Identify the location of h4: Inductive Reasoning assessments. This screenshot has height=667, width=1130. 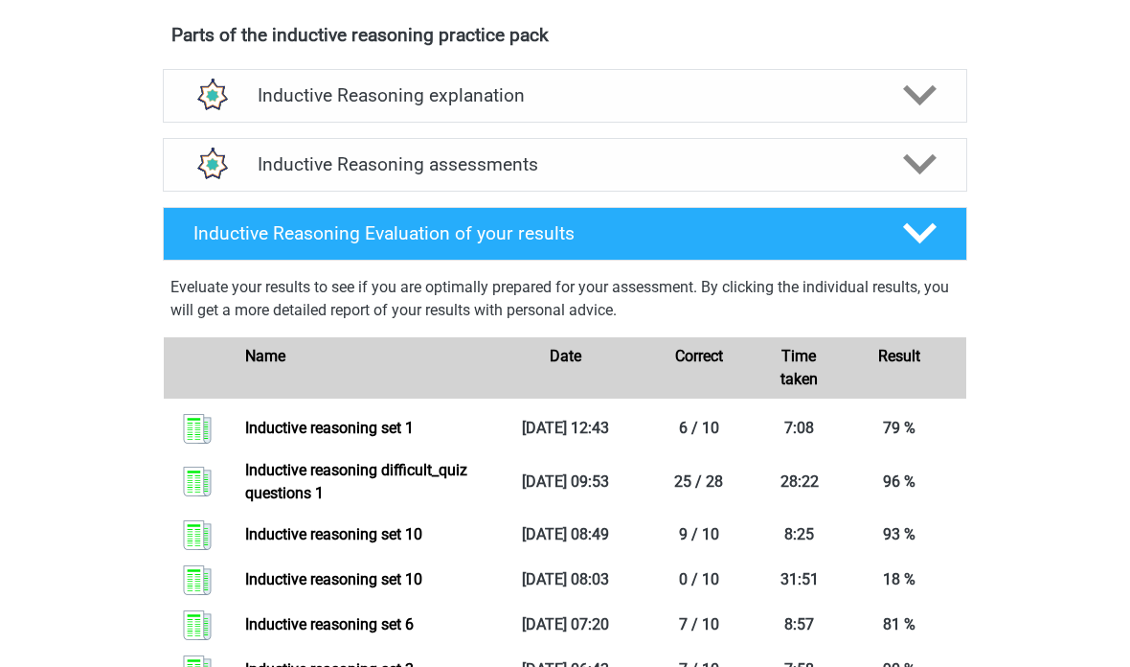
(565, 164).